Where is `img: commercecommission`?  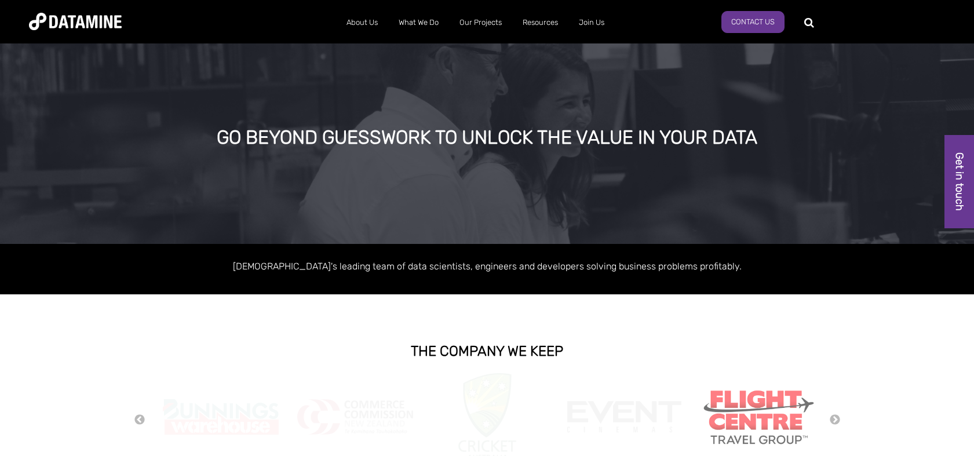 img: commercecommission is located at coordinates (355, 417).